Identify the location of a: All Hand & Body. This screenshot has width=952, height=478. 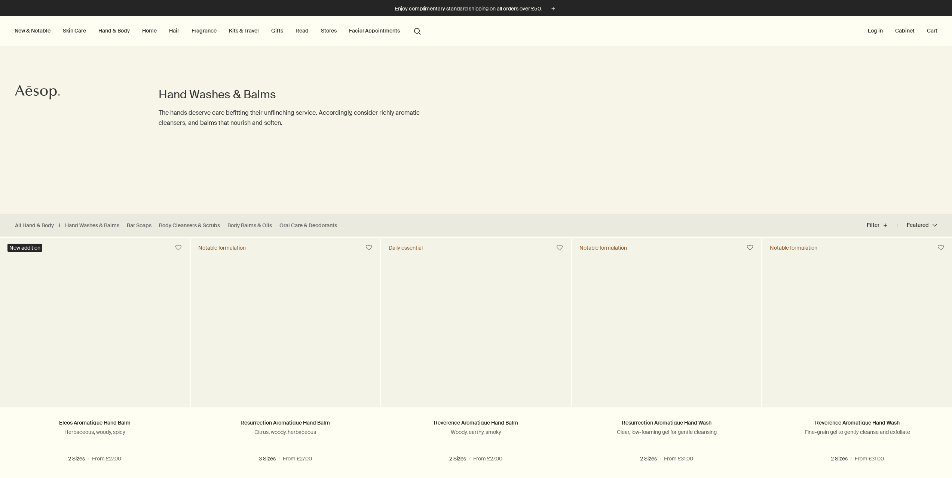
(34, 226).